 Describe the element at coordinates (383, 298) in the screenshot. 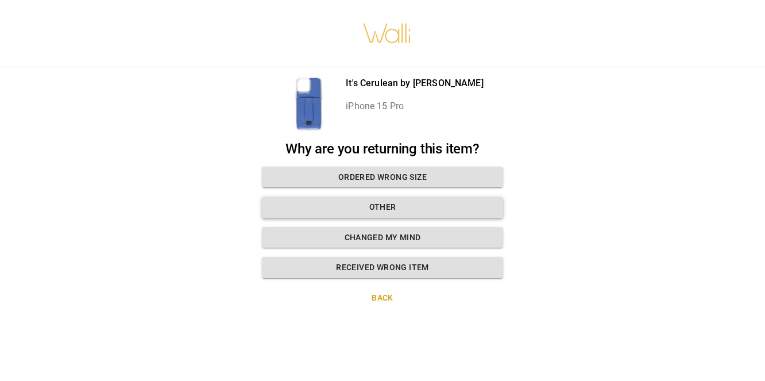

I see `button: Back` at that location.